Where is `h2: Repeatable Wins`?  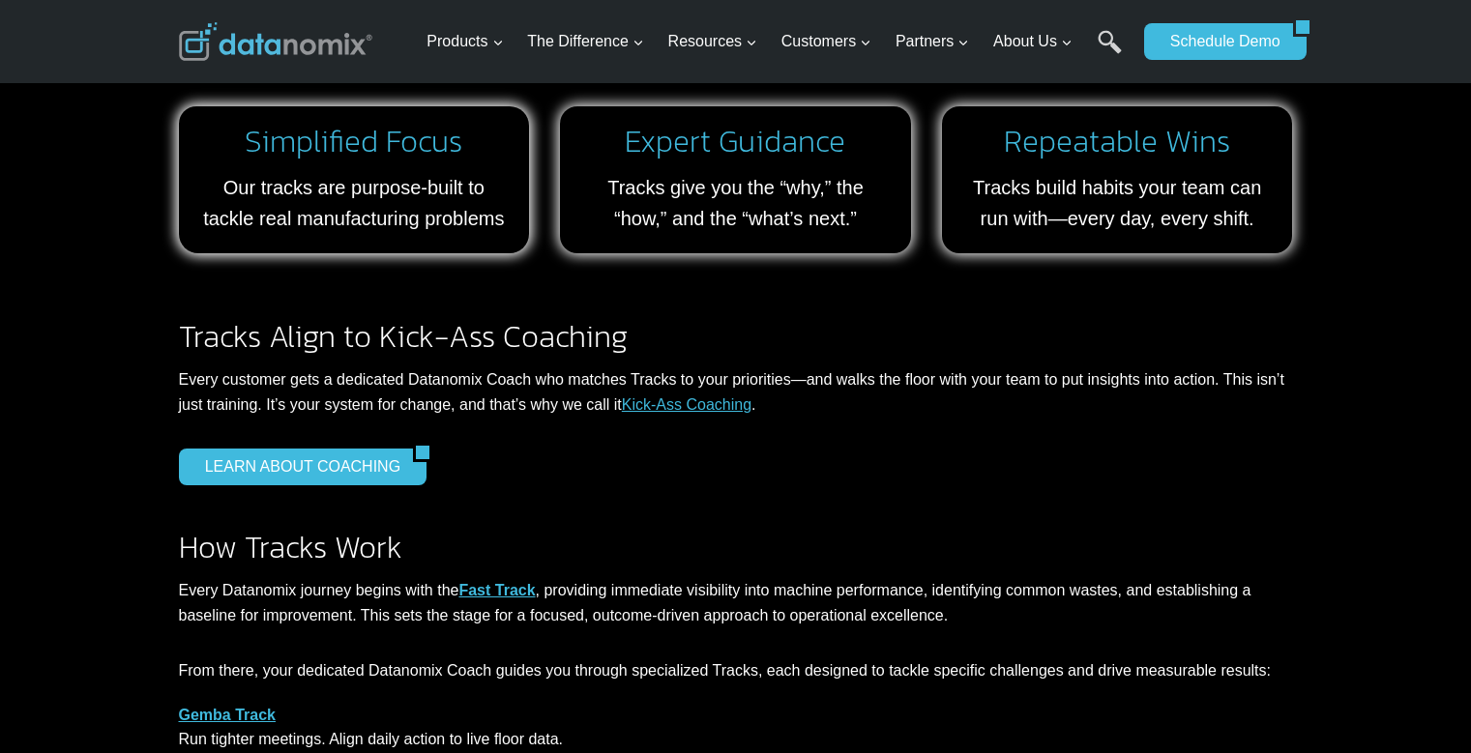
h2: Repeatable Wins is located at coordinates (1117, 141).